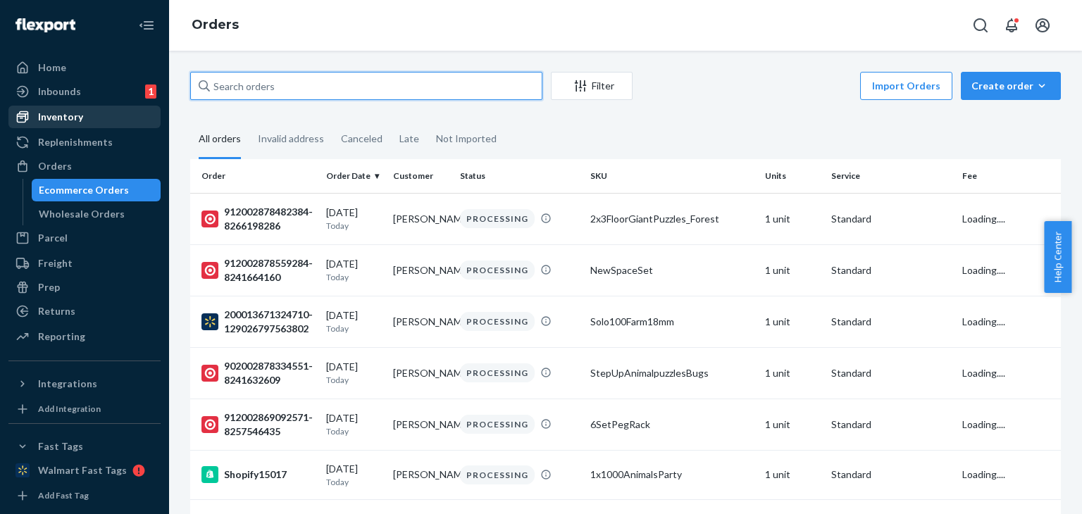 The height and width of the screenshot is (514, 1082). What do you see at coordinates (52, 68) in the screenshot?
I see `div: Home` at bounding box center [52, 68].